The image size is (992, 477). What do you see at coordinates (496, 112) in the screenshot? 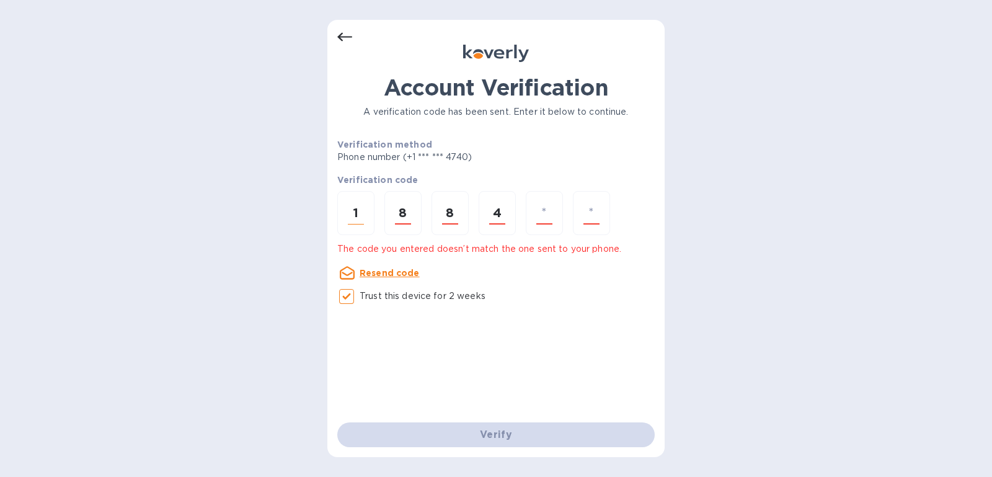
I see `p: A verification code has been sent. Enter it below to continue.` at bounding box center [496, 112].